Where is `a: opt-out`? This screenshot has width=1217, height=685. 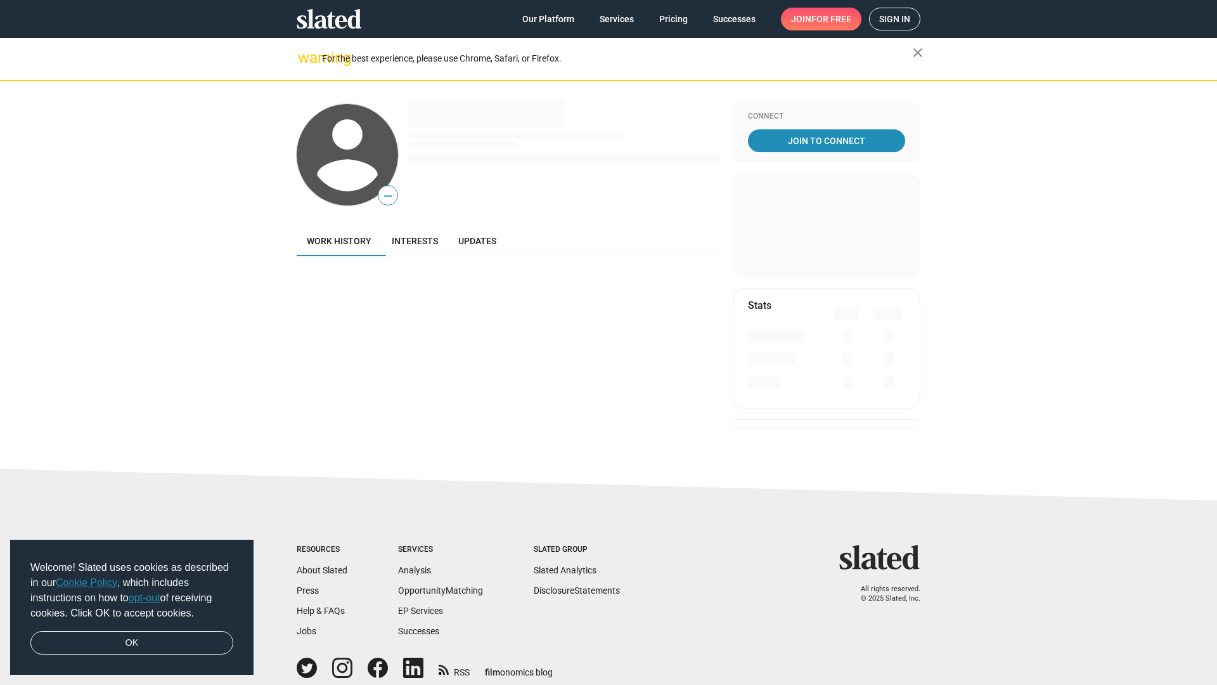
a: opt-out is located at coordinates (145, 597).